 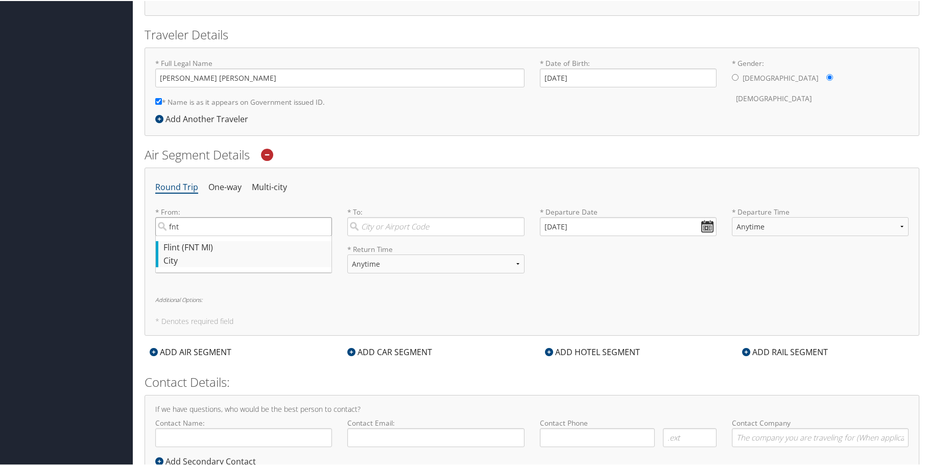 What do you see at coordinates (435, 225) in the screenshot?
I see `input: City or Airport Code` at bounding box center [435, 225].